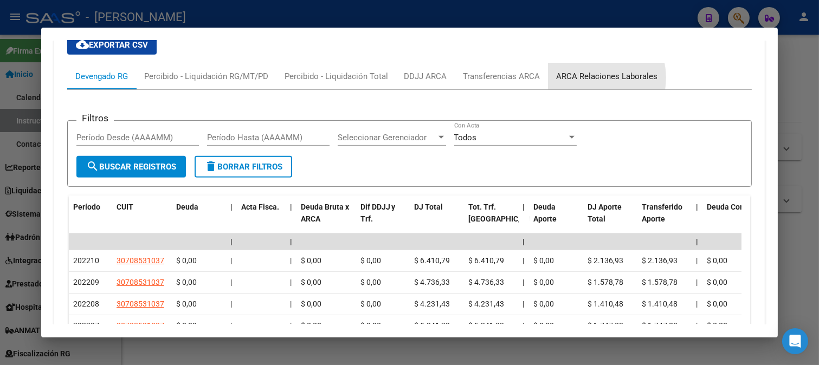  What do you see at coordinates (86, 304) in the screenshot?
I see `span: 202208` at bounding box center [86, 304].